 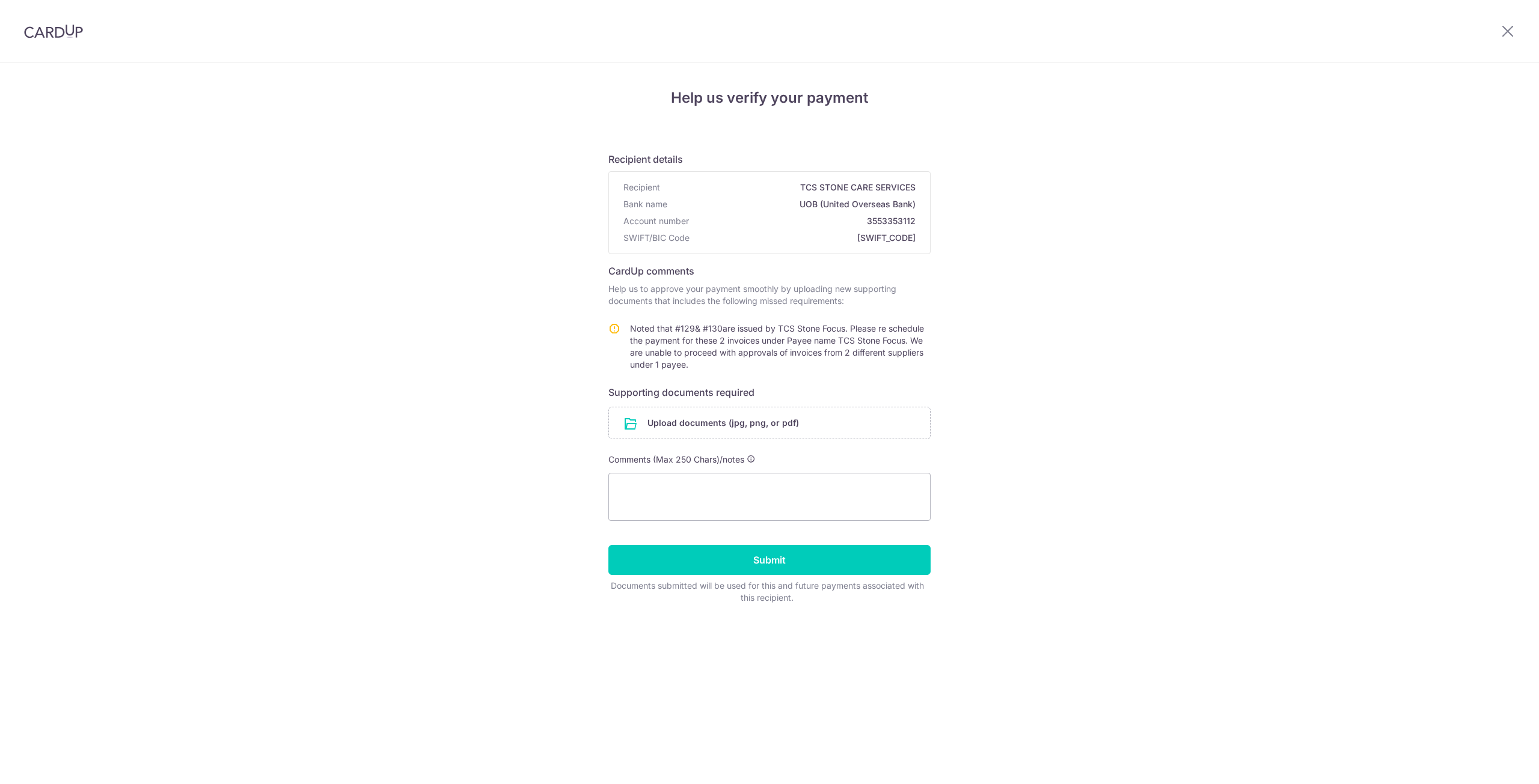 What do you see at coordinates (767, 592) in the screenshot?
I see `div: Documents submitted will be used for this and future payments associated with this recipient.` at bounding box center [767, 592].